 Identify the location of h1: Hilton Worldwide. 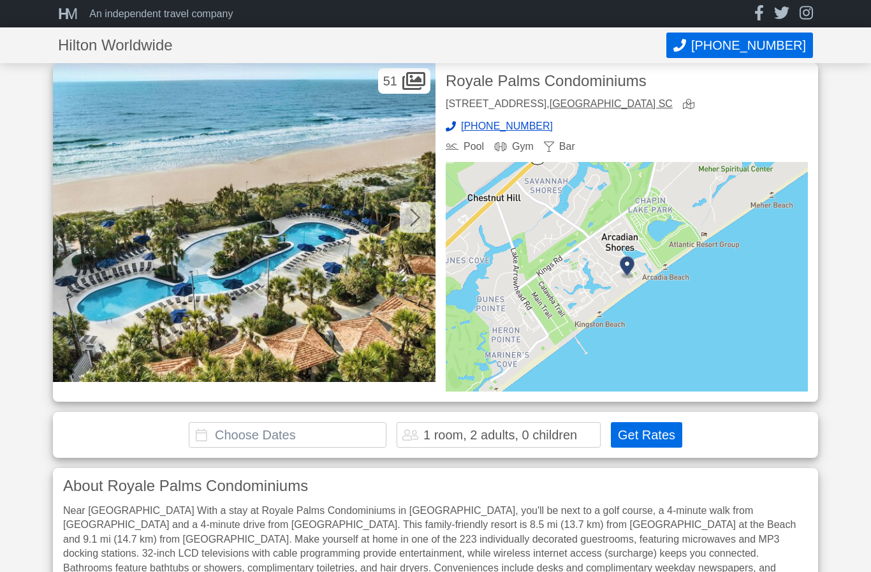
(362, 45).